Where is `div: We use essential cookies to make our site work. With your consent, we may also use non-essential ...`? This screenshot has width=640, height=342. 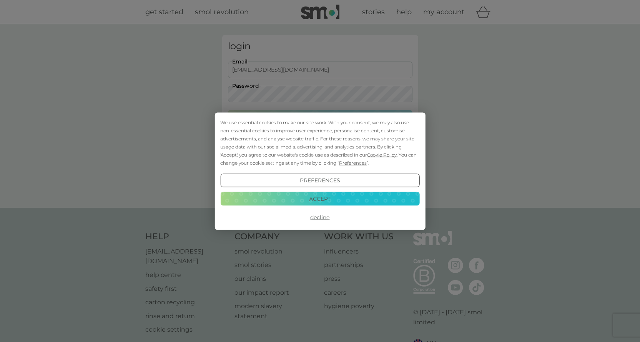 div: We use essential cookies to make our site work. With your consent, we may also use non-essential ... is located at coordinates (320, 142).